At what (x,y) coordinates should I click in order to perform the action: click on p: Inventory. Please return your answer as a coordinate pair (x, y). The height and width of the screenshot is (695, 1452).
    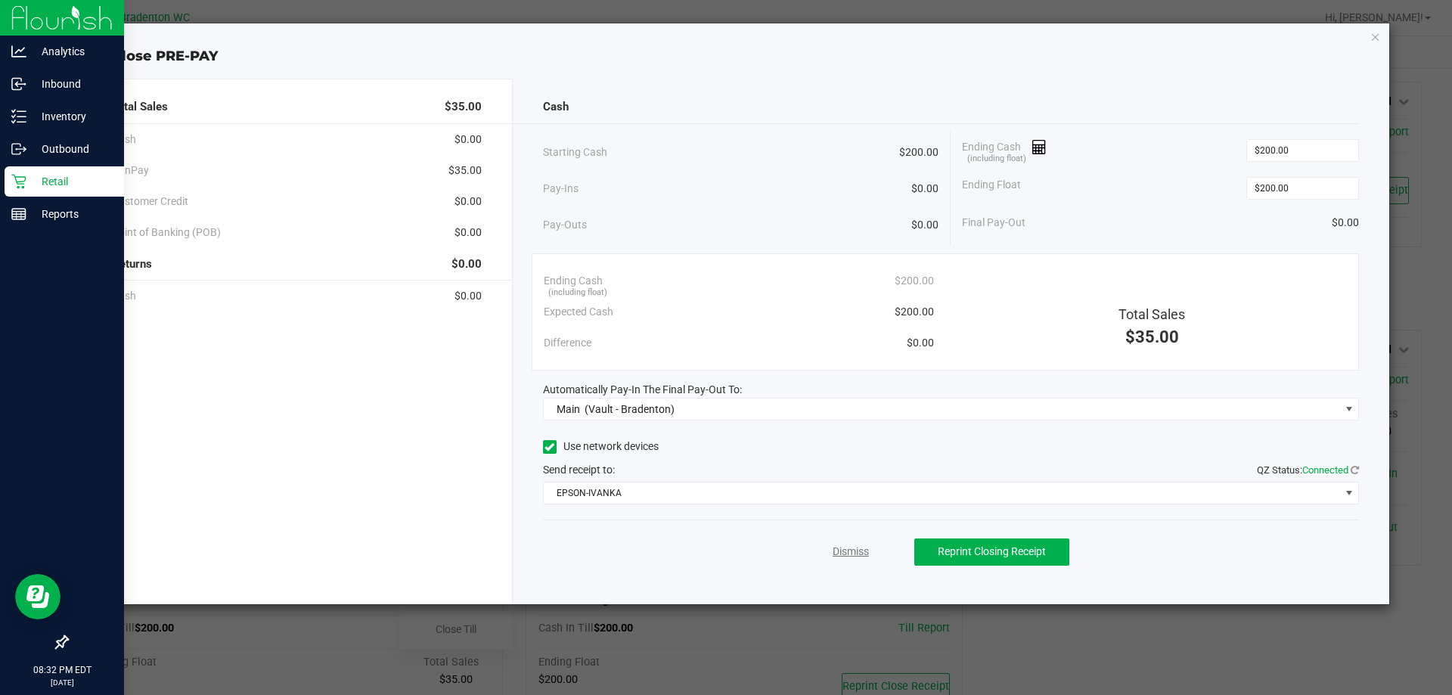
    Looking at the image, I should click on (72, 116).